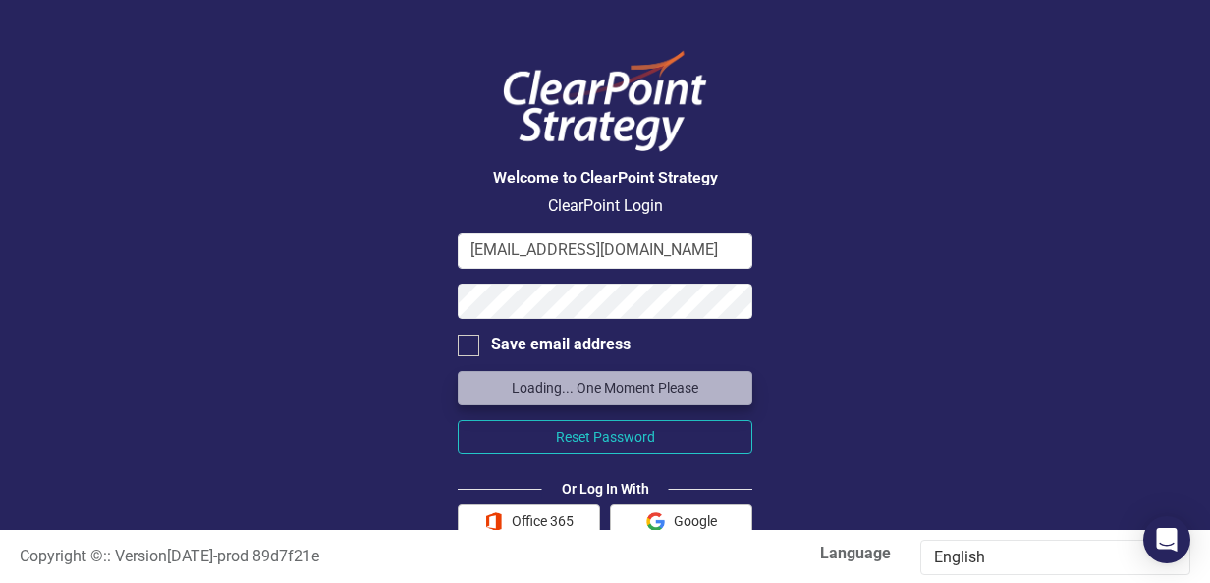 Image resolution: width=1210 pixels, height=583 pixels. I want to click on img: Office 365, so click(493, 522).